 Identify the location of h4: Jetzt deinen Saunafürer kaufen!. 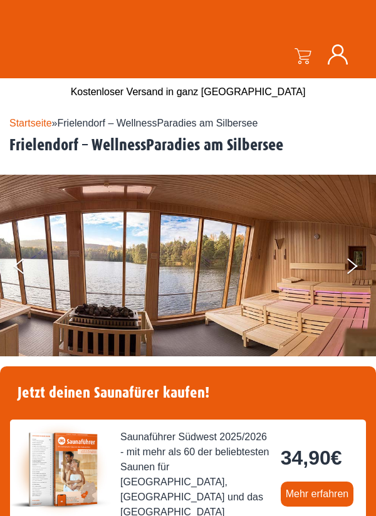
(188, 393).